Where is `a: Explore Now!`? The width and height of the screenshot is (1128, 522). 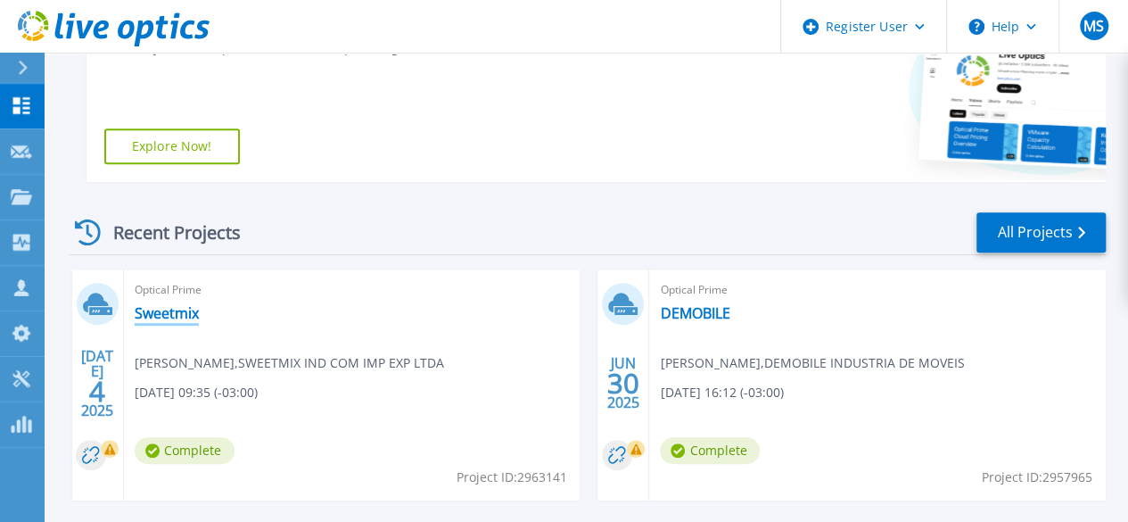 a: Explore Now! is located at coordinates (172, 146).